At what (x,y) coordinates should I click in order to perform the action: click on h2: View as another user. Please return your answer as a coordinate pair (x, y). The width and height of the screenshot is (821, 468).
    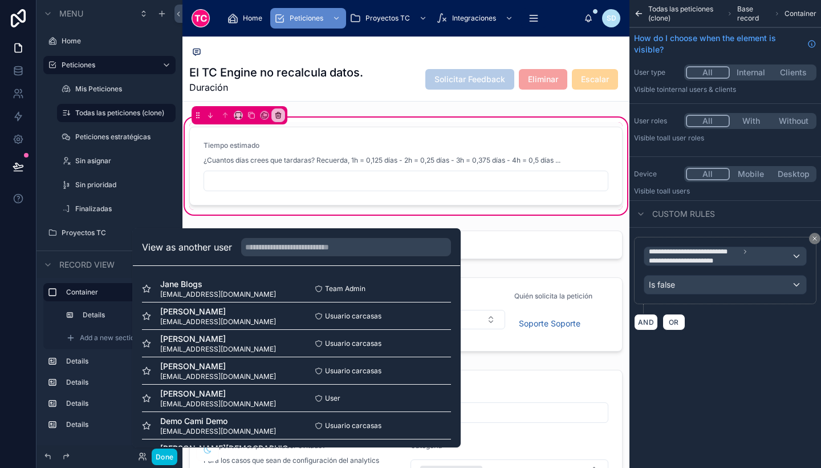
    Looking at the image, I should click on (187, 247).